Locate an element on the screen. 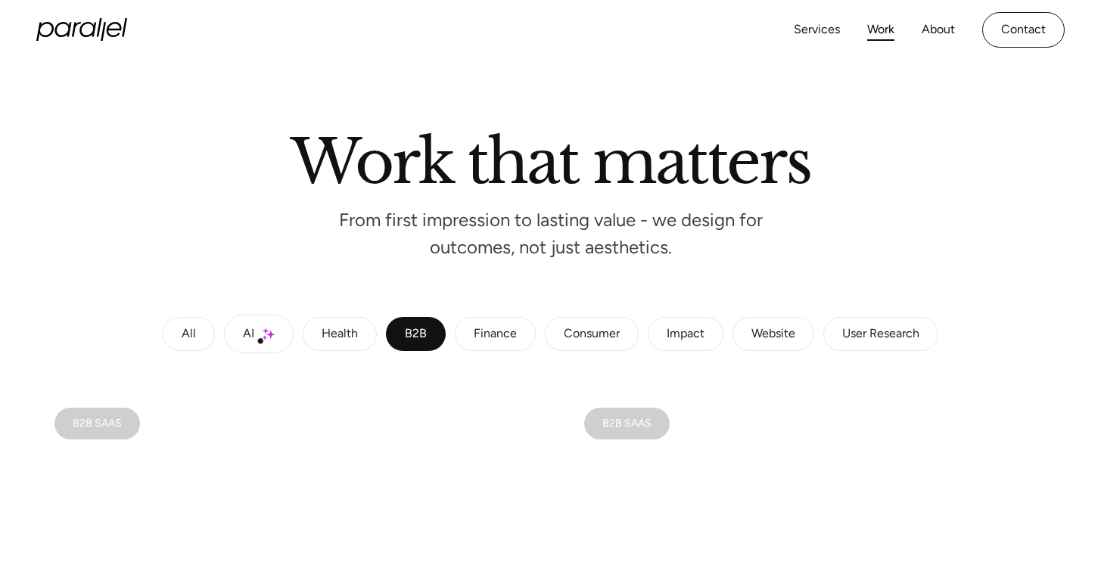 The width and height of the screenshot is (1101, 565). a: Work is located at coordinates (881, 30).